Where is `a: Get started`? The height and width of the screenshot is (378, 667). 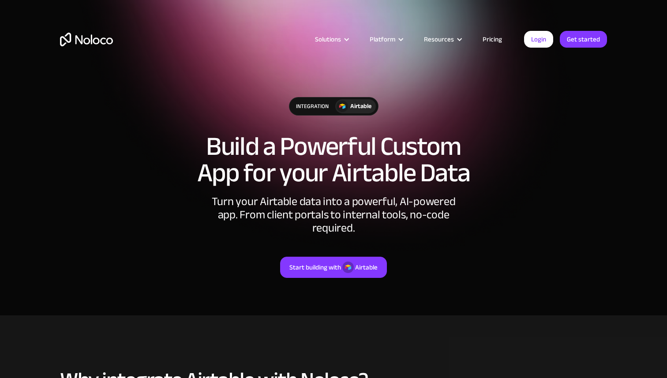 a: Get started is located at coordinates (584, 39).